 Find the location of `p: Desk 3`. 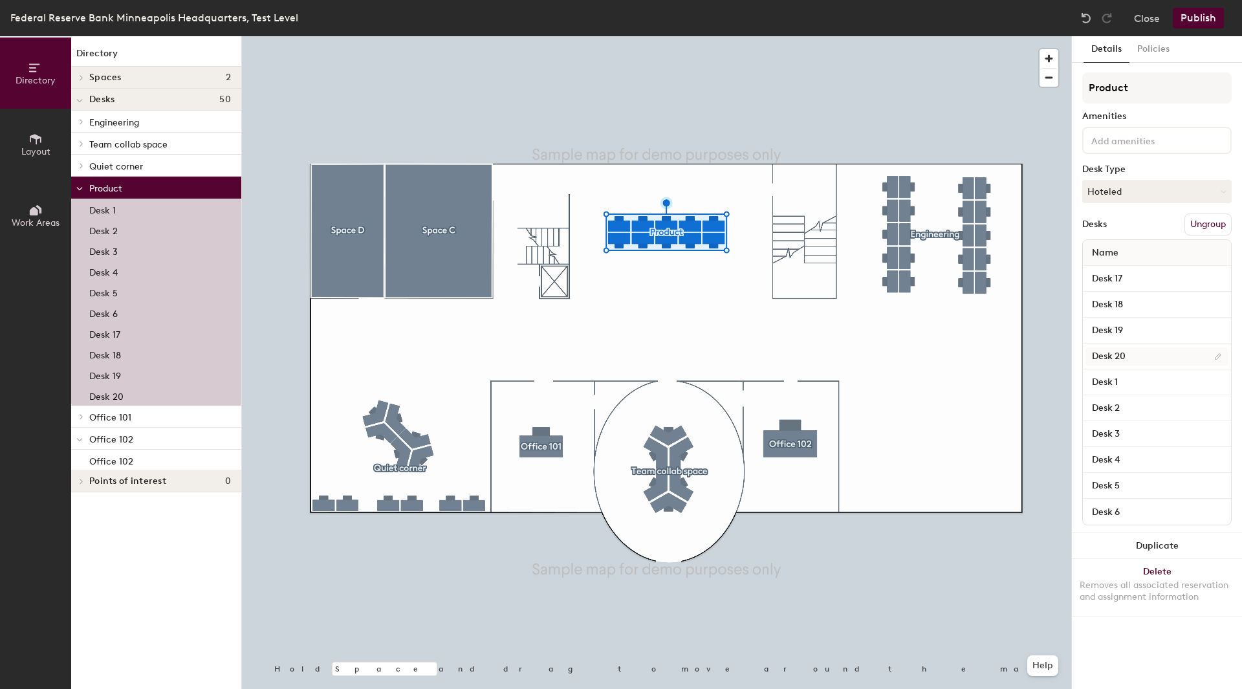

p: Desk 3 is located at coordinates (103, 250).